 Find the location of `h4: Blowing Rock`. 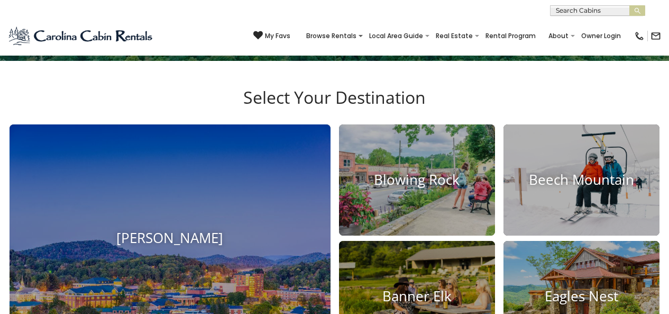

h4: Blowing Rock is located at coordinates (417, 179).